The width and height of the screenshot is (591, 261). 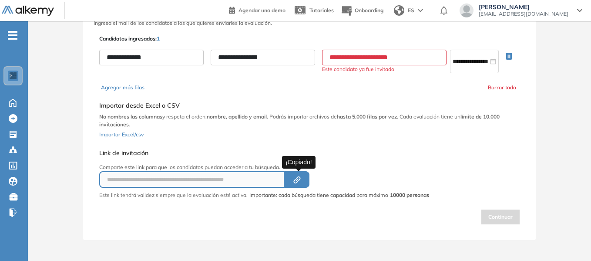 I want to click on p: Candidatos ingresados:, so click(x=129, y=39).